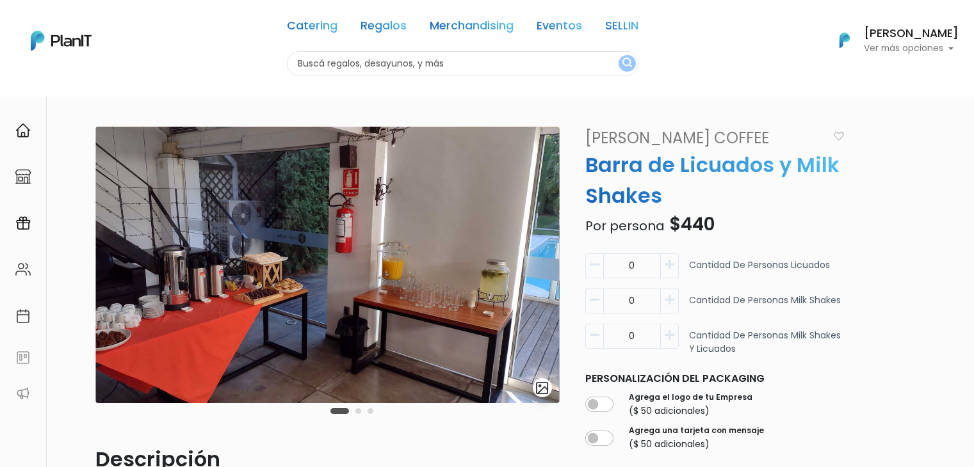  Describe the element at coordinates (471, 28) in the screenshot. I see `a: Merchandising` at that location.